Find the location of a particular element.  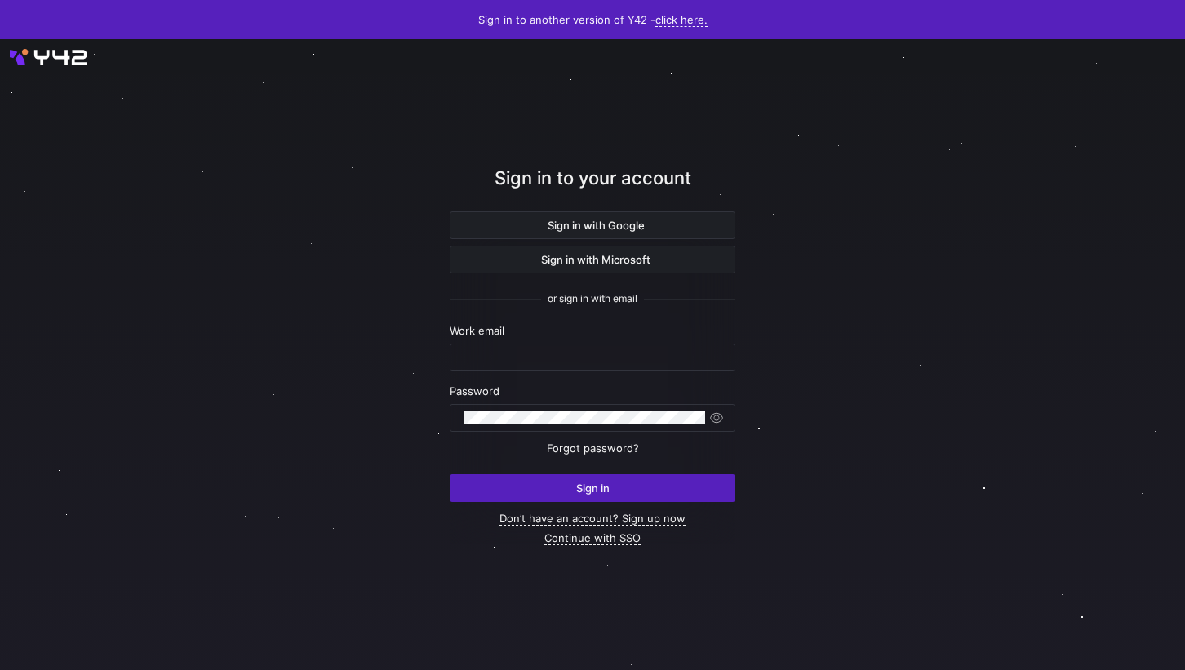

div: Sign in to your account is located at coordinates (592, 188).